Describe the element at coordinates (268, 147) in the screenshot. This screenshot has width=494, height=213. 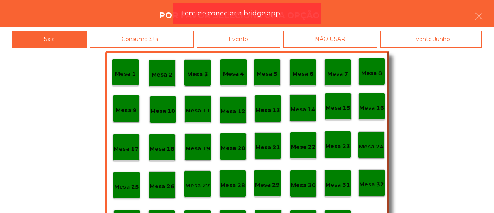
I see `p: Mesa 21` at that location.